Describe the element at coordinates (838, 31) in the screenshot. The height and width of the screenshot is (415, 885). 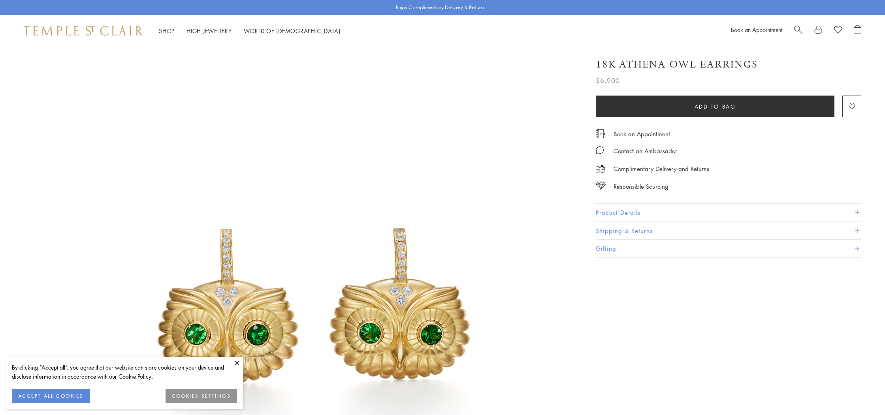
I see `a: View Wishlist` at that location.